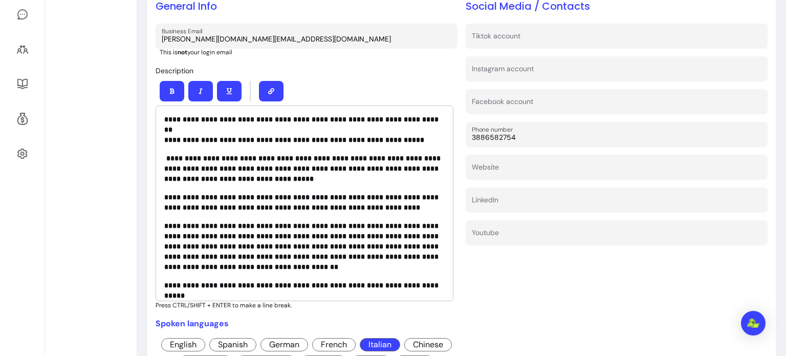 The width and height of the screenshot is (786, 356). Describe the element at coordinates (184, 31) in the screenshot. I see `label: Business Email` at that location.